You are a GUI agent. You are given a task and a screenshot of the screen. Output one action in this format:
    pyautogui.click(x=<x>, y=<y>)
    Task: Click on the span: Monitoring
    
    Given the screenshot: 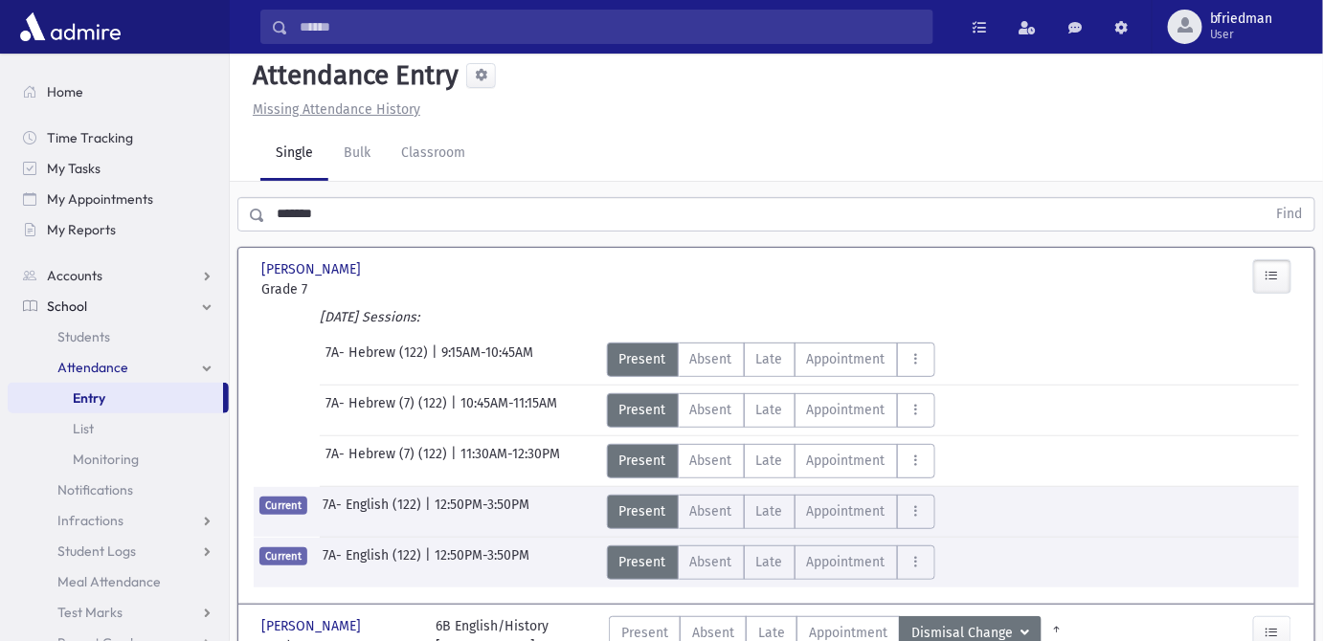 What is the action you would take?
    pyautogui.click(x=105, y=459)
    